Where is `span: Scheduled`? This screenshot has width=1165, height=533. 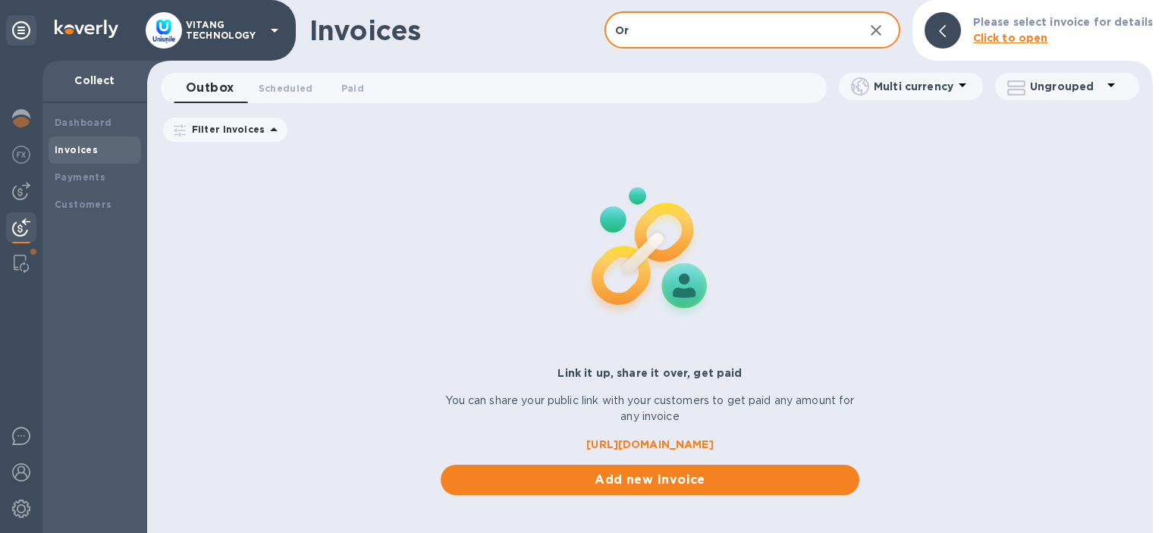
span: Scheduled is located at coordinates (286, 88).